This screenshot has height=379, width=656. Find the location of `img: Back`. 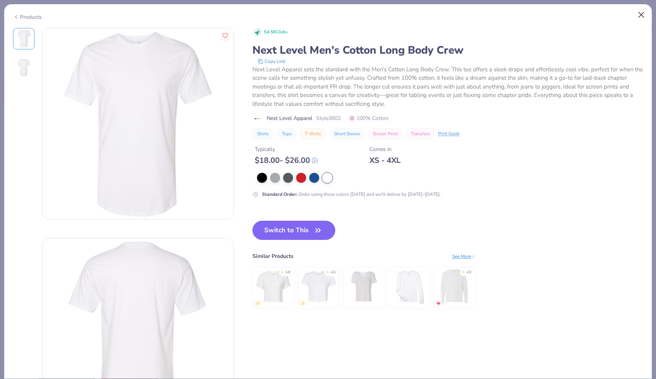

img: Back is located at coordinates (24, 68).